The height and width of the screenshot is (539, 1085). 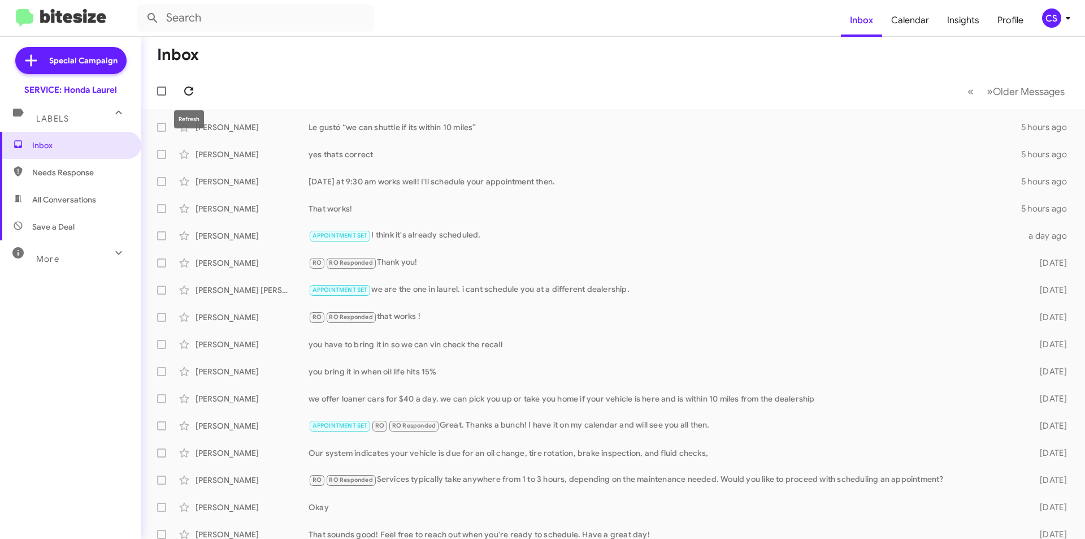 What do you see at coordinates (1052, 18) in the screenshot?
I see `div: CS` at bounding box center [1052, 18].